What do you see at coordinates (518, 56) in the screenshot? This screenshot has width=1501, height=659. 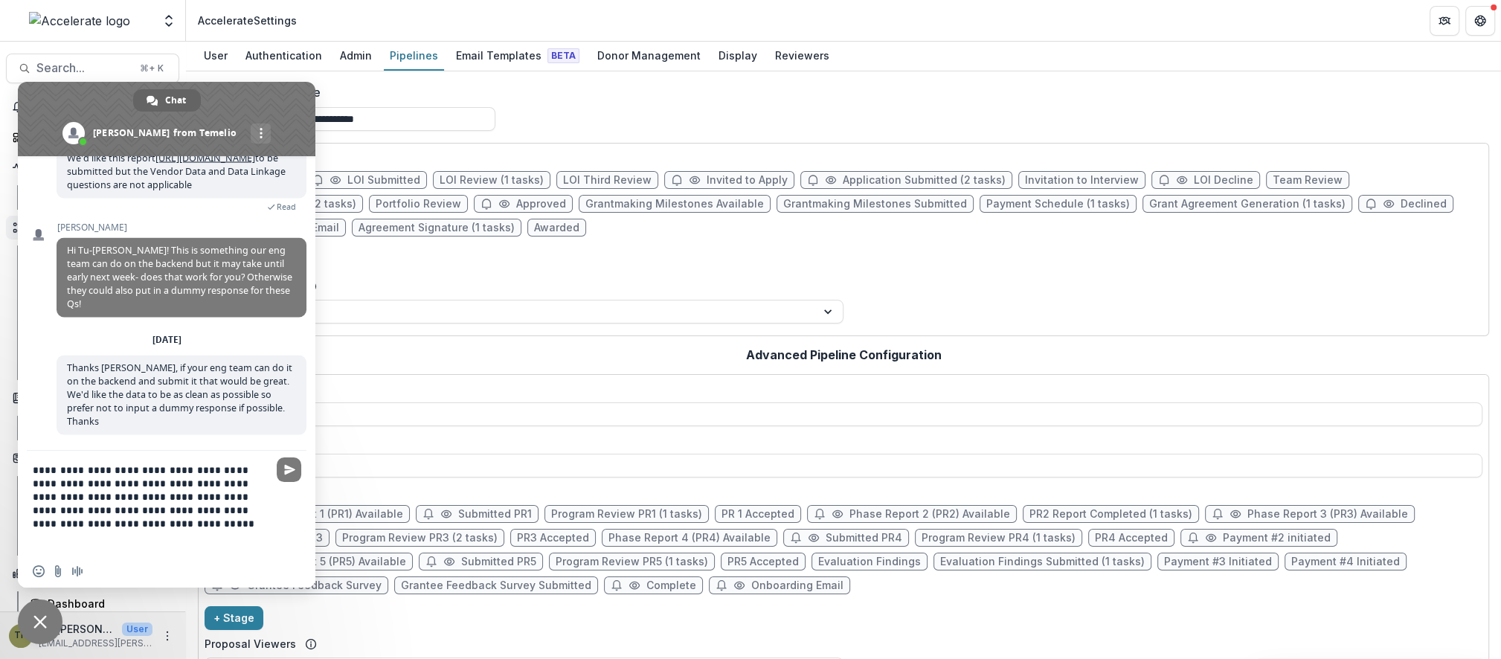 I see `a: Email Templates Beta` at bounding box center [518, 56].